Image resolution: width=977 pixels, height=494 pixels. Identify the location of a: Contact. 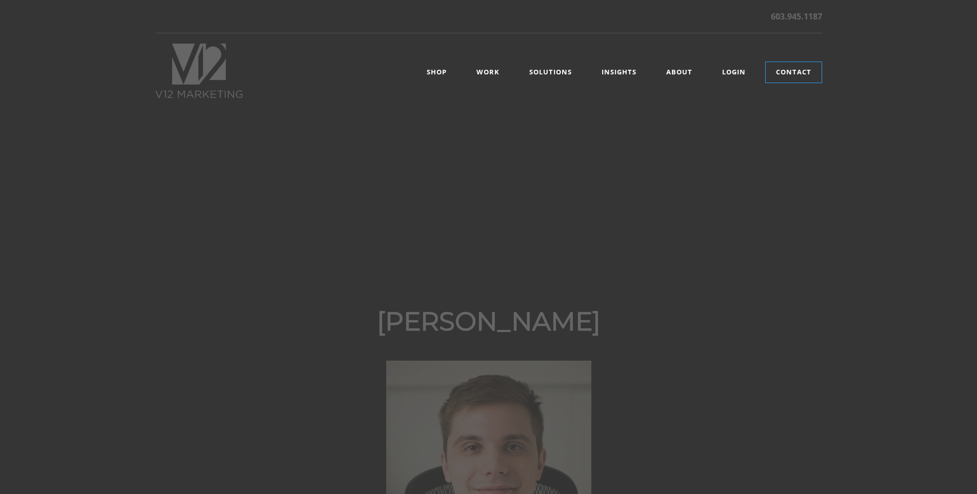
(793, 72).